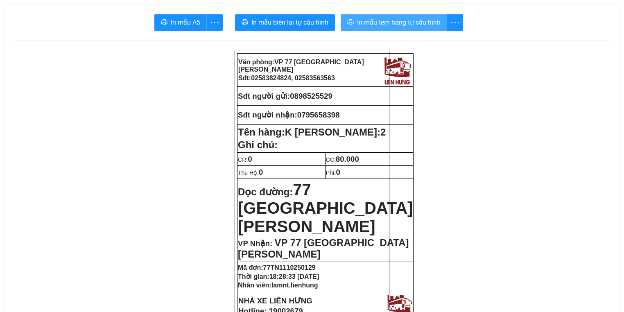 This screenshot has width=624, height=312. What do you see at coordinates (35, 8) in the screenshot?
I see `strong: Nhà xe Liên Hưng` at bounding box center [35, 8].